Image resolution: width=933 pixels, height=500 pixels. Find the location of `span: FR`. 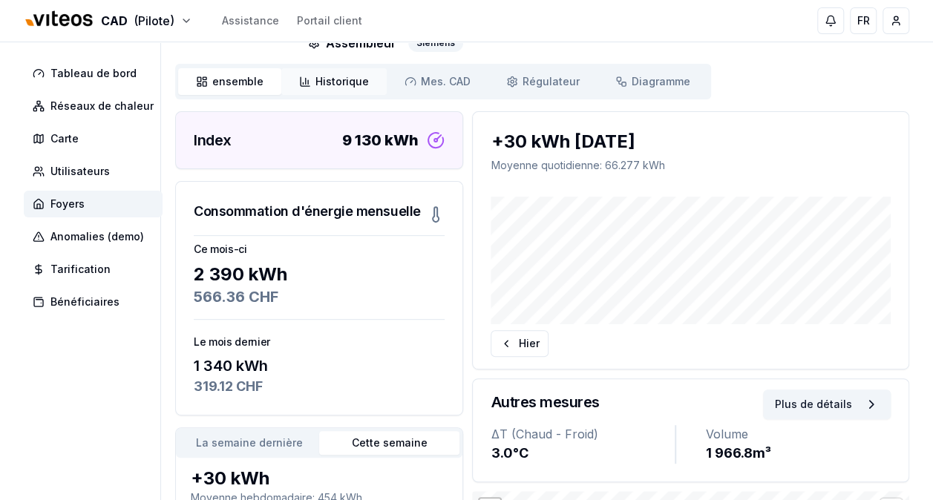

span: FR is located at coordinates (863, 21).